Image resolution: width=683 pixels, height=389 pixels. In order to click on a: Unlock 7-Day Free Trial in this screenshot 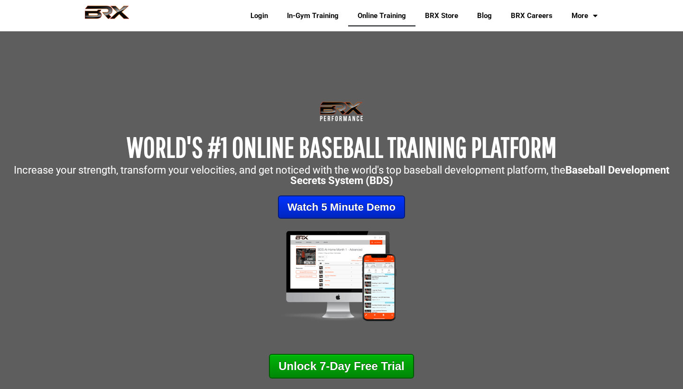, I will do `click(341, 366)`.